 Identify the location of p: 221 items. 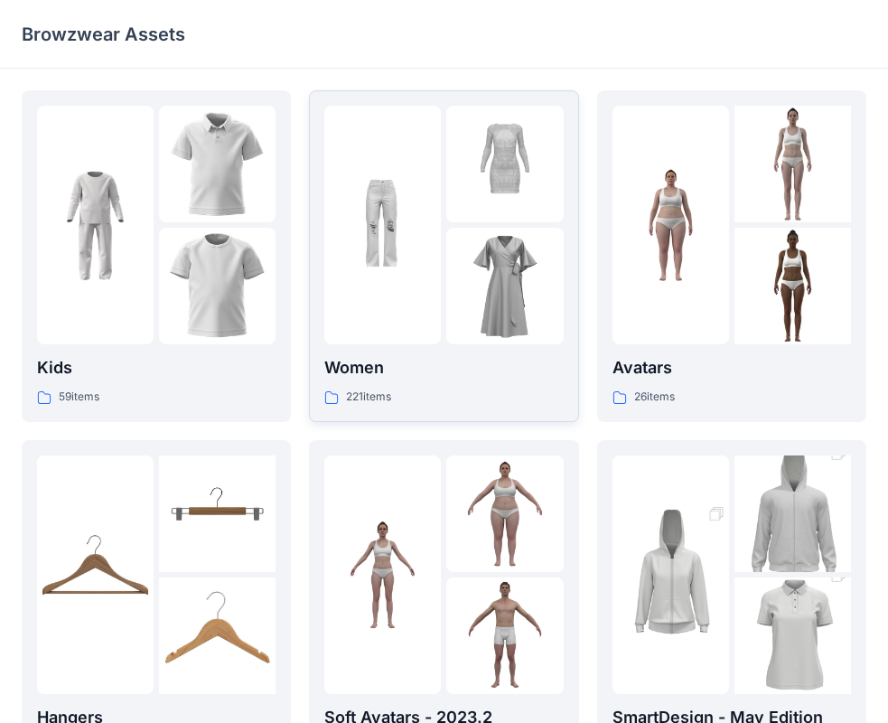
(369, 397).